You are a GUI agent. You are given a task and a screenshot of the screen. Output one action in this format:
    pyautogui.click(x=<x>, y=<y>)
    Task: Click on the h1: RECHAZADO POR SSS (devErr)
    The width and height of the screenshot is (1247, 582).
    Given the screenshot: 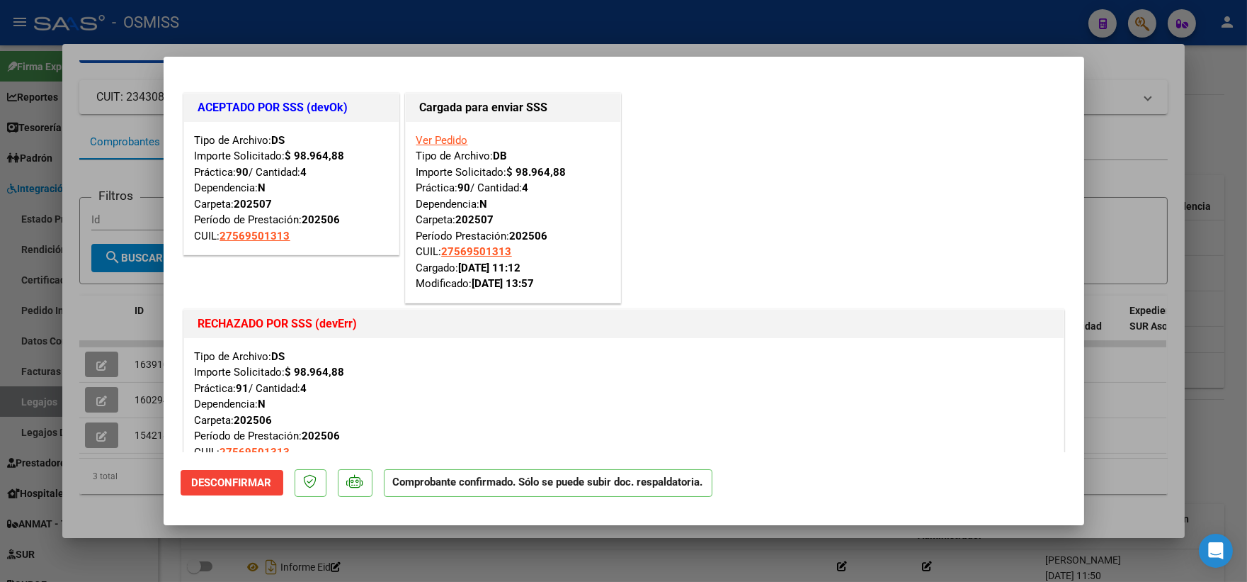 What is the action you would take?
    pyautogui.click(x=624, y=324)
    